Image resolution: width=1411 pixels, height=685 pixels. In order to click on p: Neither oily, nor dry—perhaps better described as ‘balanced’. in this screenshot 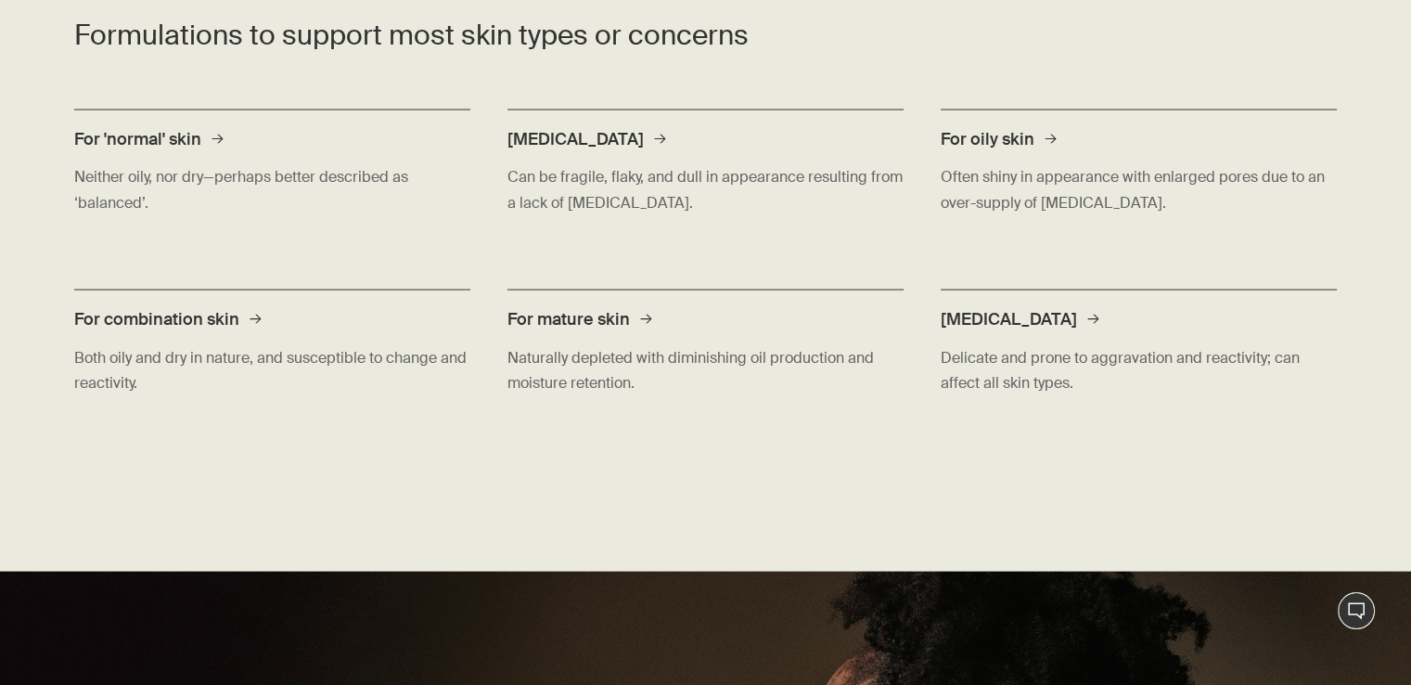, I will do `click(272, 189)`.